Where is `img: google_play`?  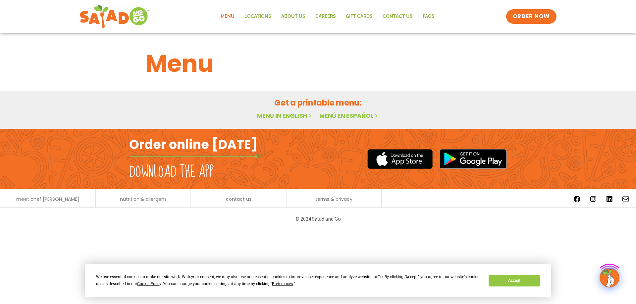
img: google_play is located at coordinates (473, 159).